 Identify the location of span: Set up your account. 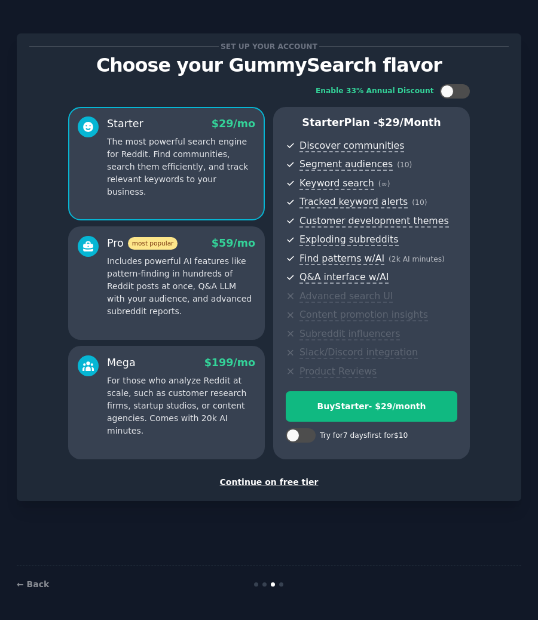
(269, 46).